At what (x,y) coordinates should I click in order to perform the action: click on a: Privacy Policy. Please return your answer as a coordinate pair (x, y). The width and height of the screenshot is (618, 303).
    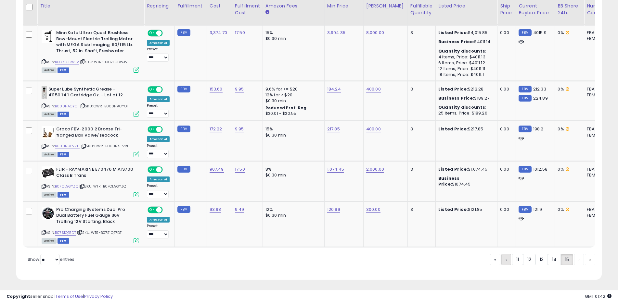
    Looking at the image, I should click on (98, 297).